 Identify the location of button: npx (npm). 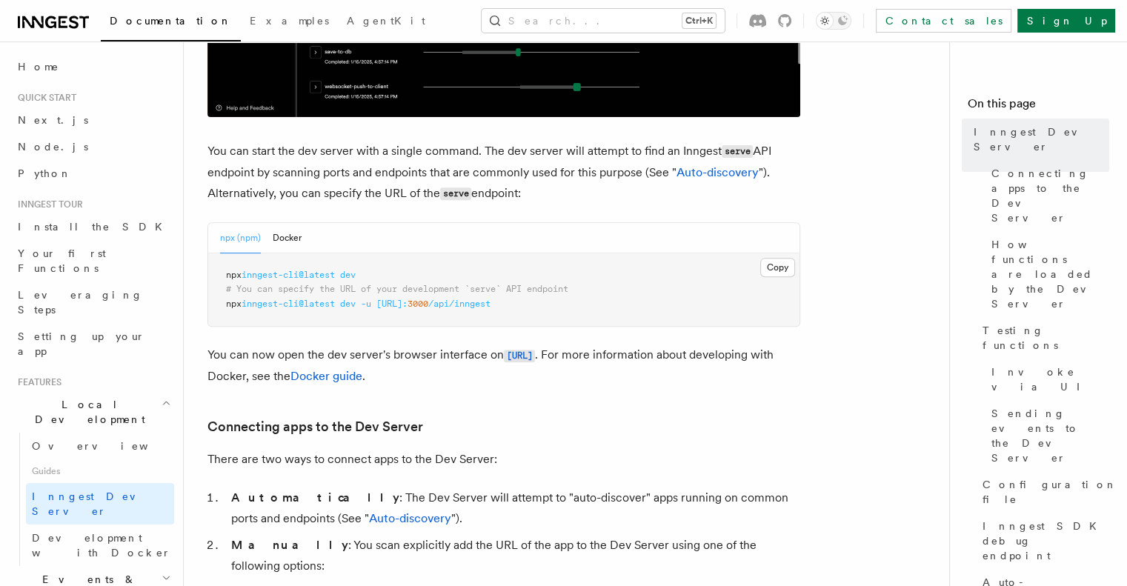
(240, 238).